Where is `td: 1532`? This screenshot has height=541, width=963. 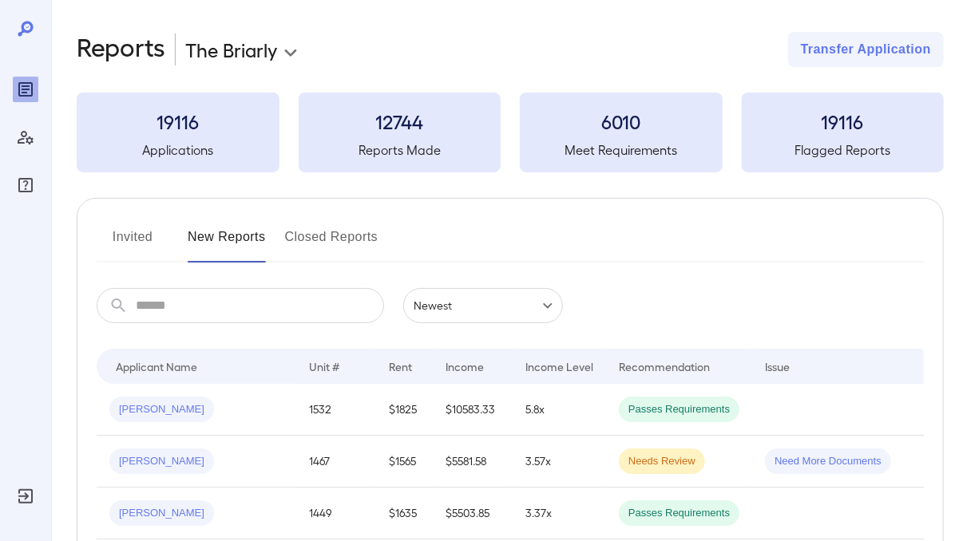
td: 1532 is located at coordinates (336, 410).